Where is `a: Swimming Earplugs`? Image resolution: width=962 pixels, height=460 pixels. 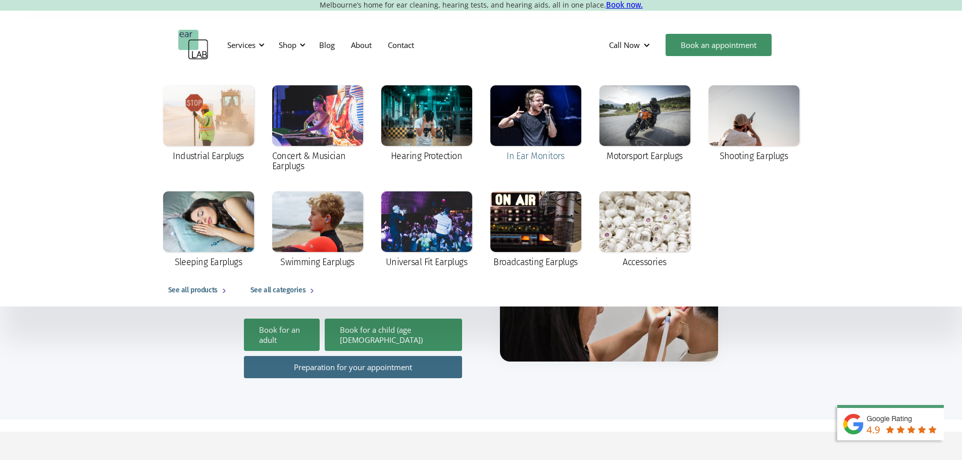
a: Swimming Earplugs is located at coordinates (318, 230).